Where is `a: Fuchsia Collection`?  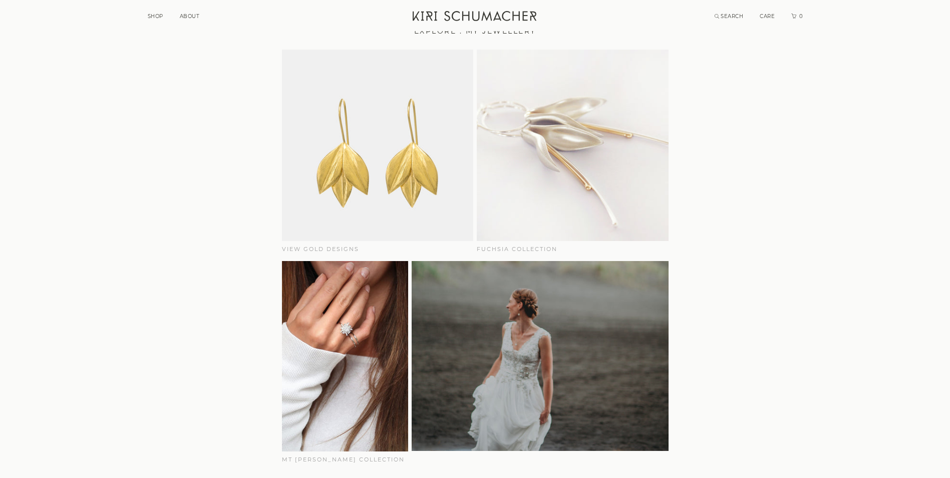 a: Fuchsia Collection is located at coordinates (572, 152).